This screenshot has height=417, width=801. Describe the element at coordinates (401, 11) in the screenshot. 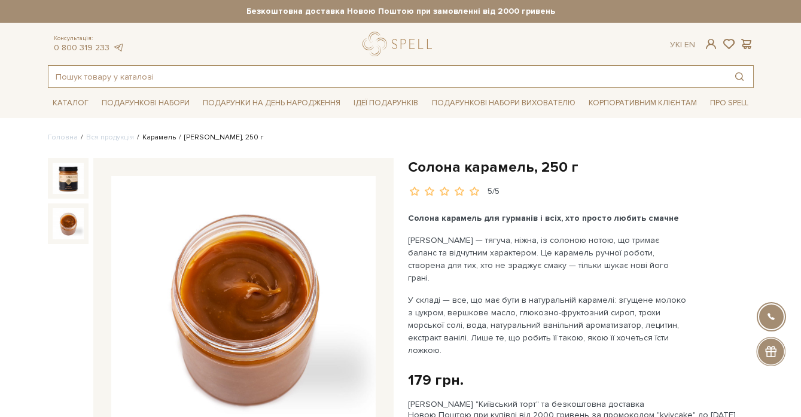

I see `strong: Безкоштовна доставка Новою Поштою при замовленні від 2000 гривень` at that location.